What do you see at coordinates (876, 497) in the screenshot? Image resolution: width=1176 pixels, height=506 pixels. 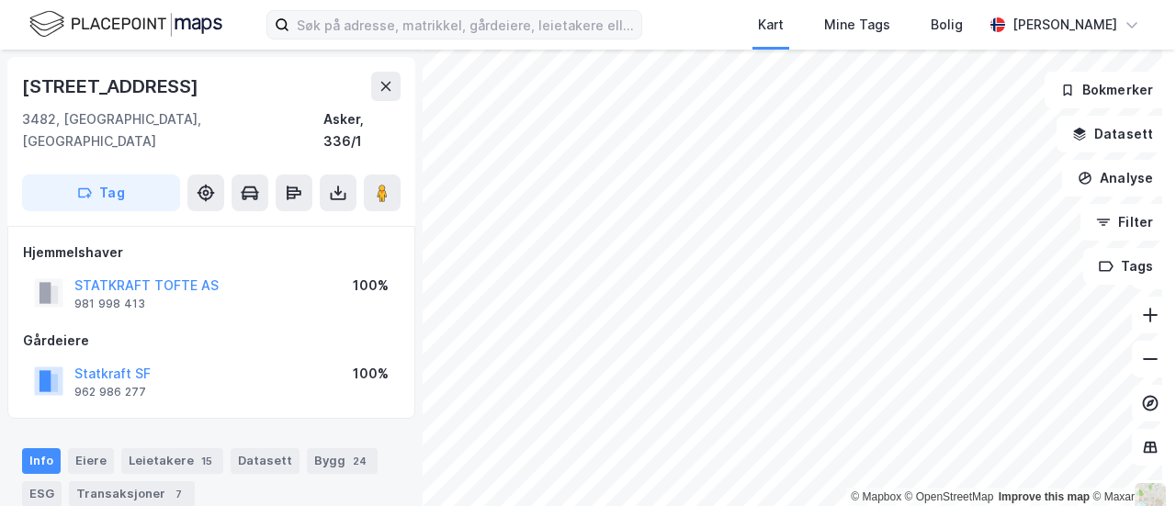 I see `a: Mapbox` at bounding box center [876, 497].